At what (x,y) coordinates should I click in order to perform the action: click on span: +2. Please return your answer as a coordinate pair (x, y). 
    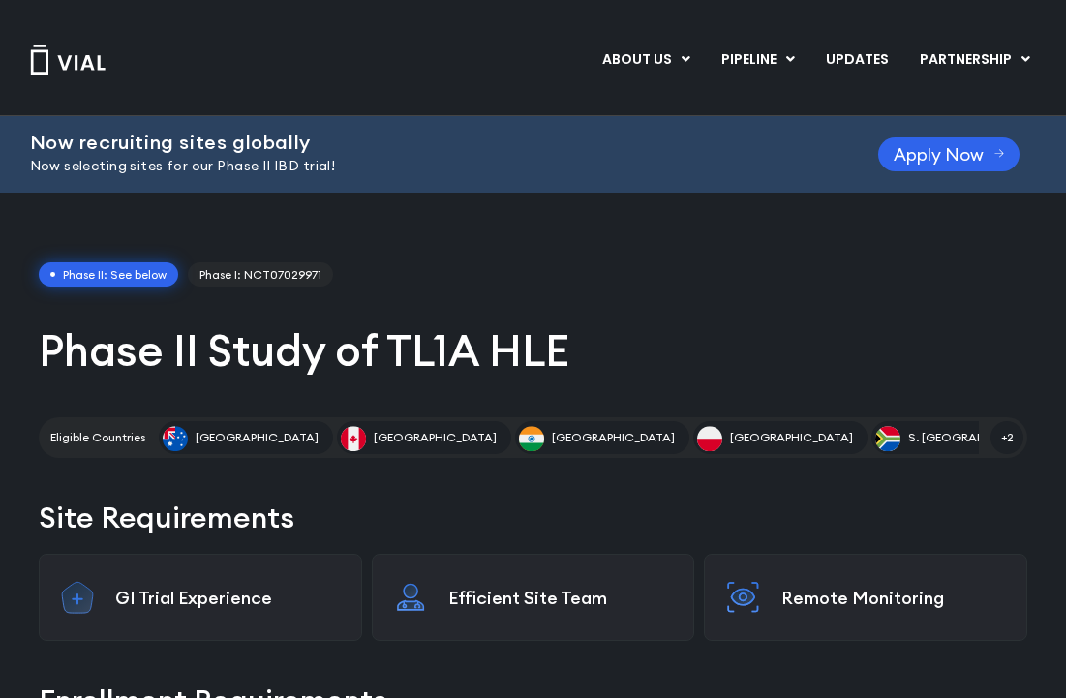
    Looking at the image, I should click on (1007, 438).